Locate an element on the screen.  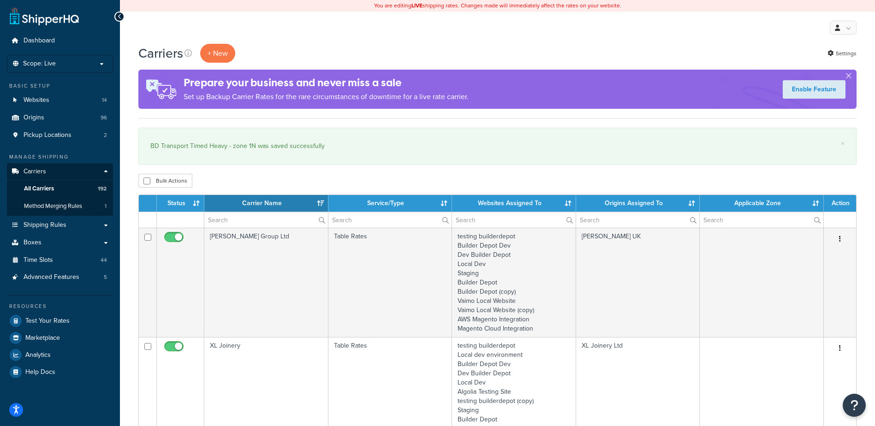
li: Method Merging Rules is located at coordinates (60, 206).